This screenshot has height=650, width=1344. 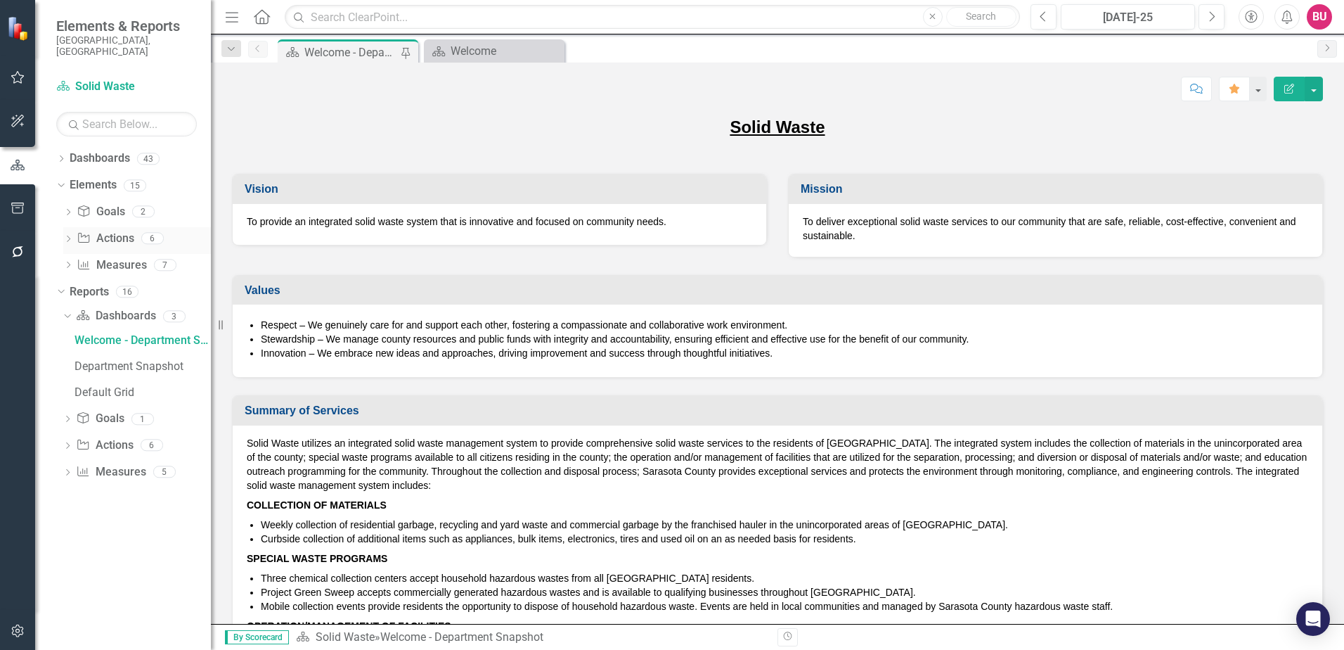 I want to click on div: 2, so click(x=143, y=212).